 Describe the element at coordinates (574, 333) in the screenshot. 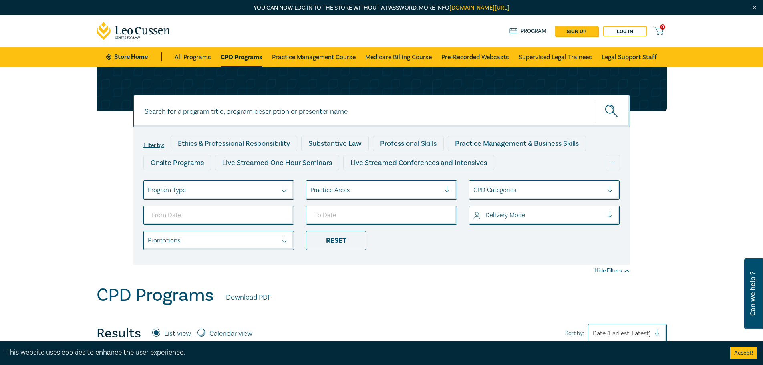

I see `span: Sort by:` at that location.